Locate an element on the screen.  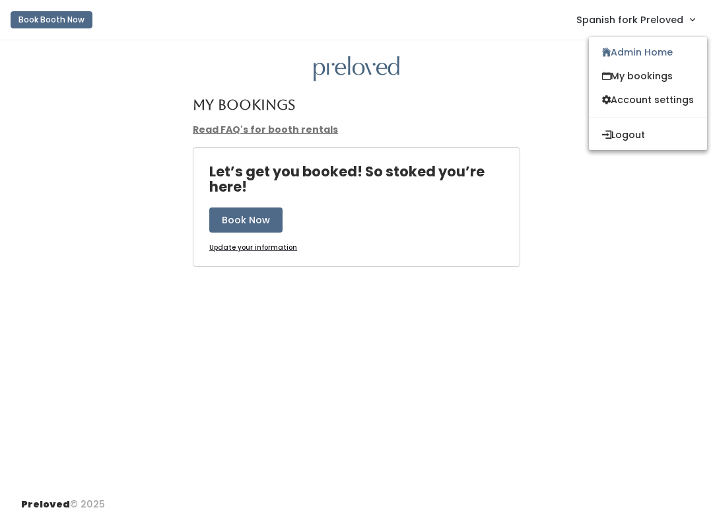
a: Admin Home is located at coordinates (648, 52).